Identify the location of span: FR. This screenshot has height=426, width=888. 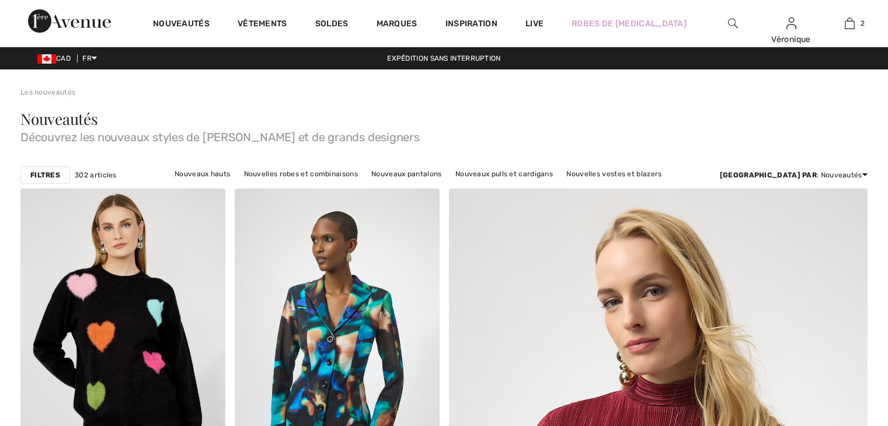
(89, 58).